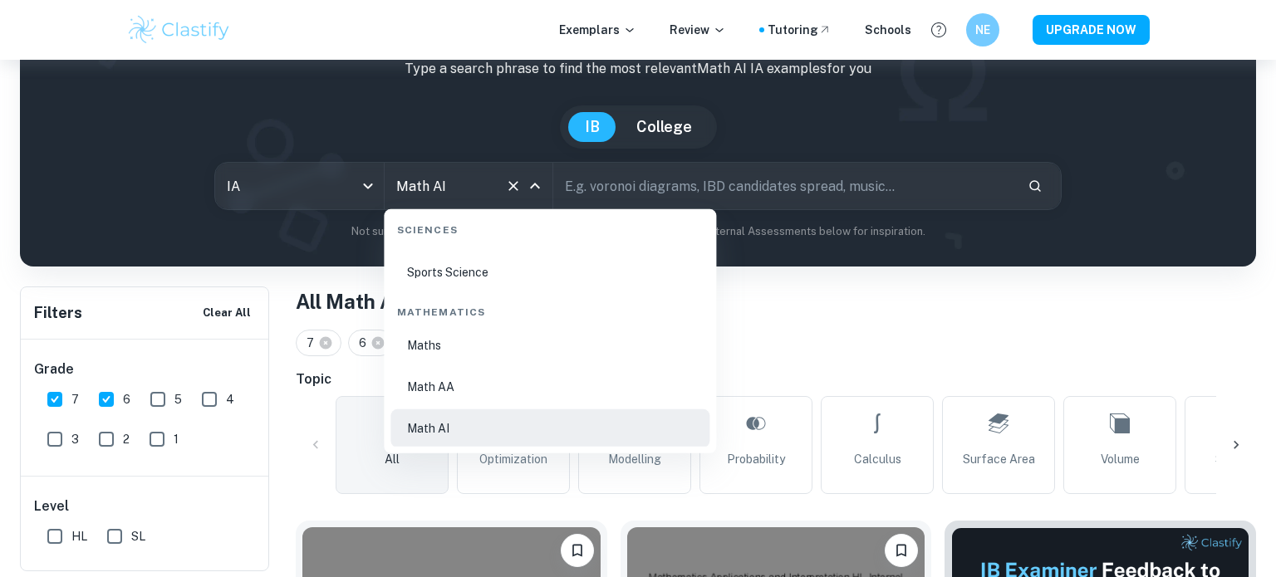 This screenshot has width=1276, height=577. I want to click on h6: NE, so click(983, 30).